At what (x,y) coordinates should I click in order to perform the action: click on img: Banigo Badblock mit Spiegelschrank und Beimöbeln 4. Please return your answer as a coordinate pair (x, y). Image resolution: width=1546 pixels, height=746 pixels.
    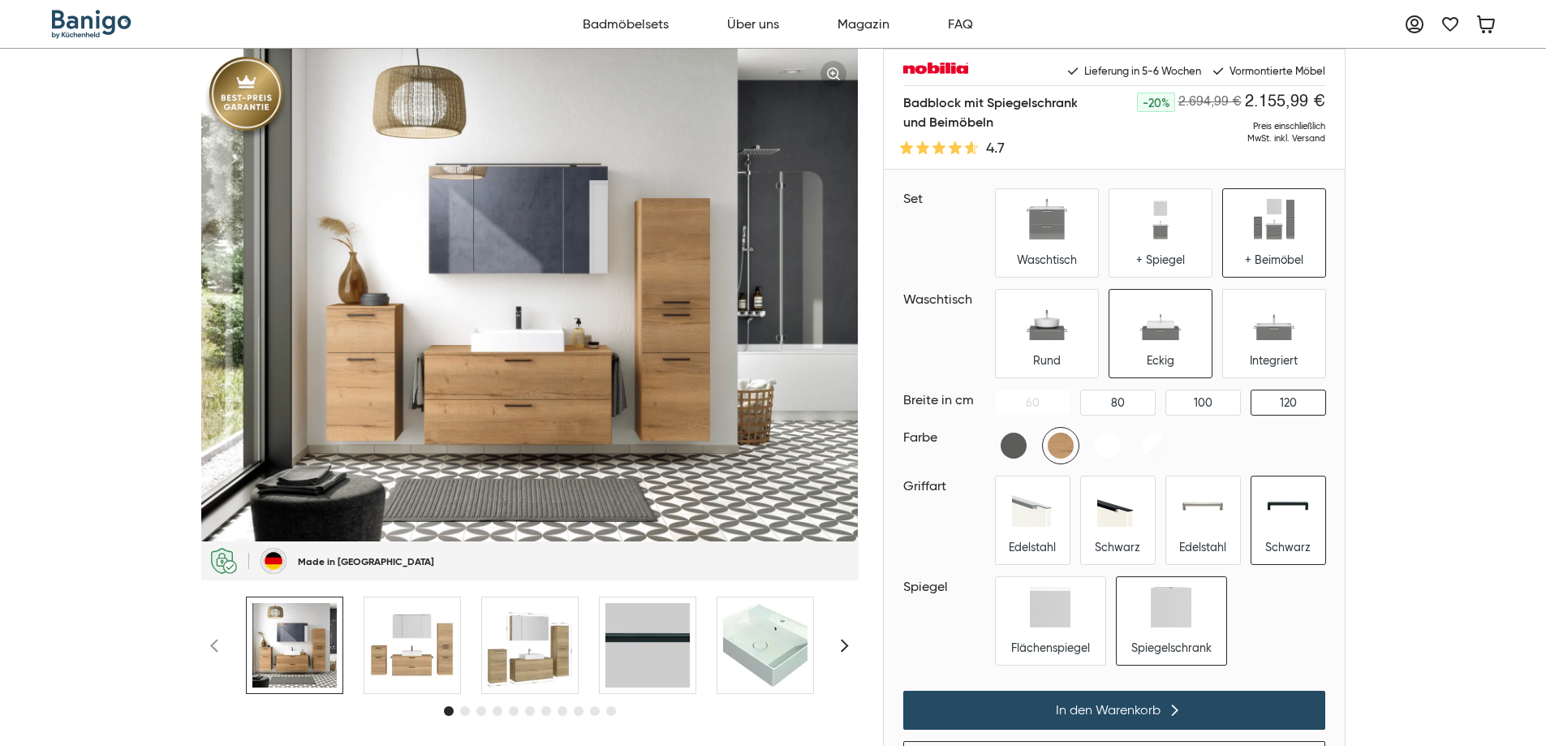
    Looking at the image, I should click on (765, 645).